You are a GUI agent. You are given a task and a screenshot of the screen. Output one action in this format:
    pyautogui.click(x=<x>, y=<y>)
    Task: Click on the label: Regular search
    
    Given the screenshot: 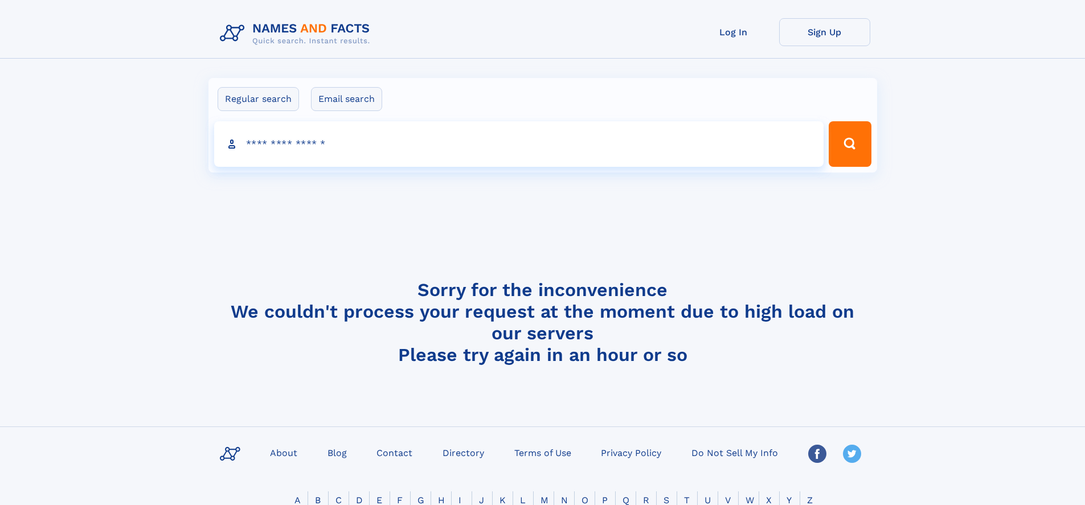 What is the action you would take?
    pyautogui.click(x=258, y=99)
    